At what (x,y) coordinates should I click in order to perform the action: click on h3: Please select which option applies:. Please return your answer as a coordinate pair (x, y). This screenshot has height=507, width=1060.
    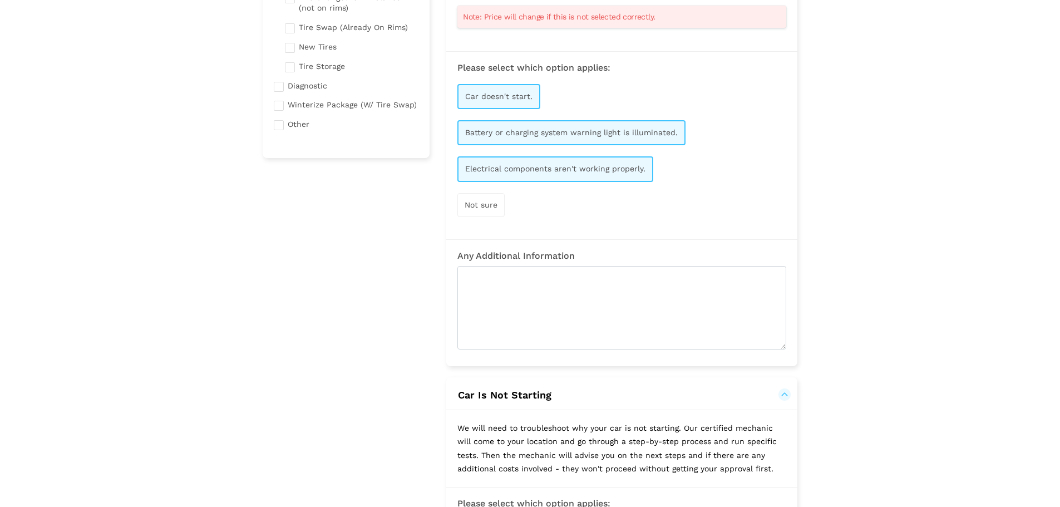
    Looking at the image, I should click on (622, 68).